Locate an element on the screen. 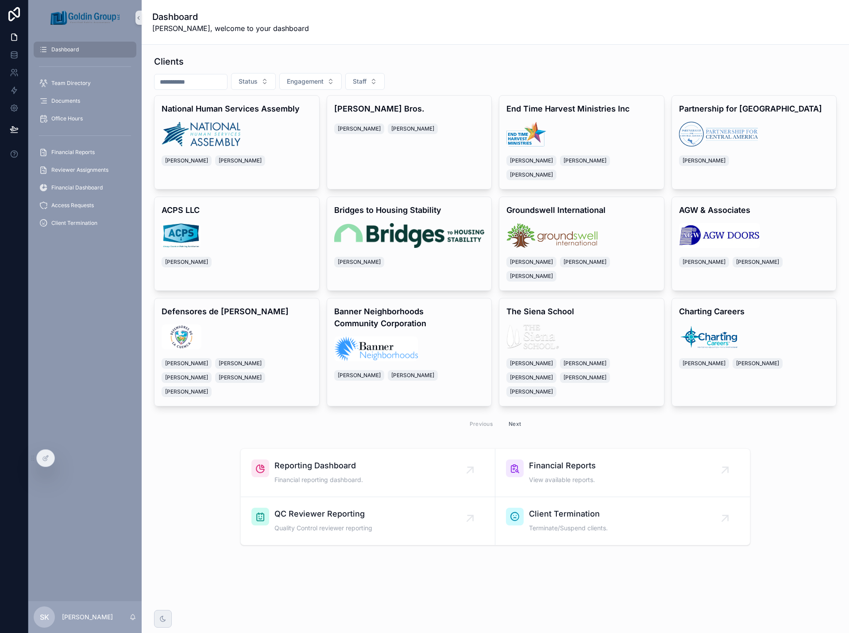  a: QC Reviewer ReportingQuality Control reviewer reporting is located at coordinates (368, 521).